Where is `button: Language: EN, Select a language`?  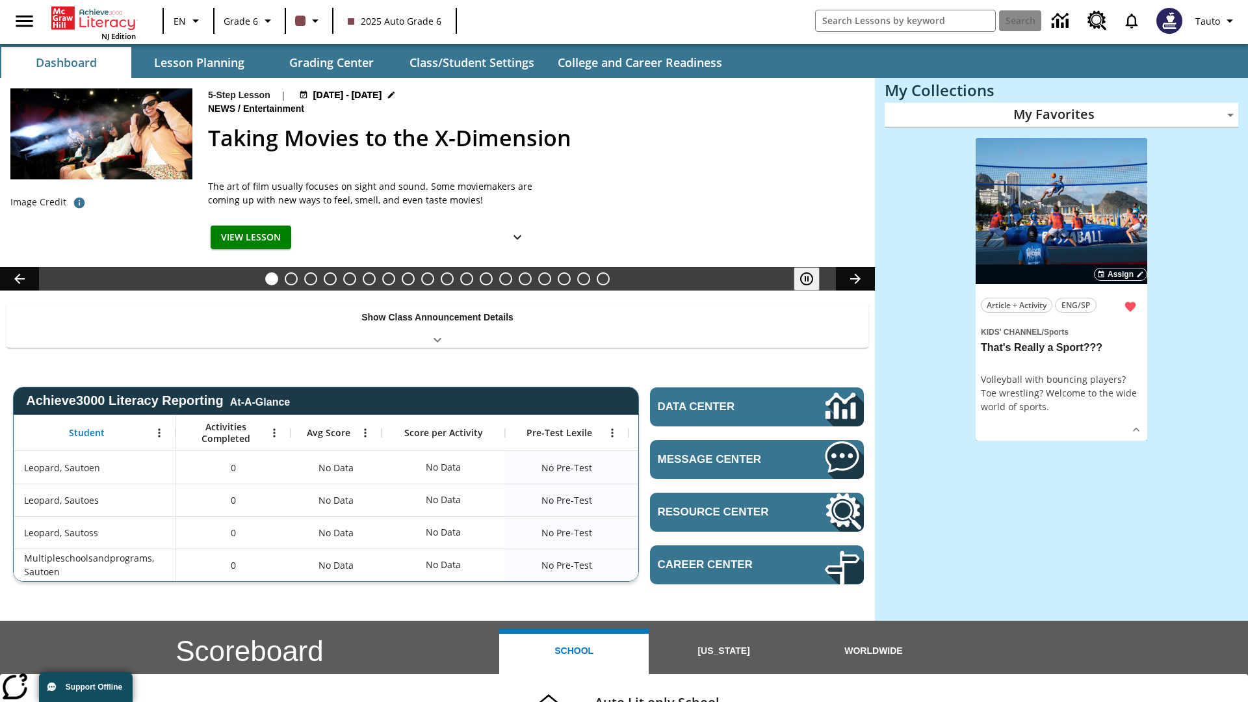
button: Language: EN, Select a language is located at coordinates (189, 21).